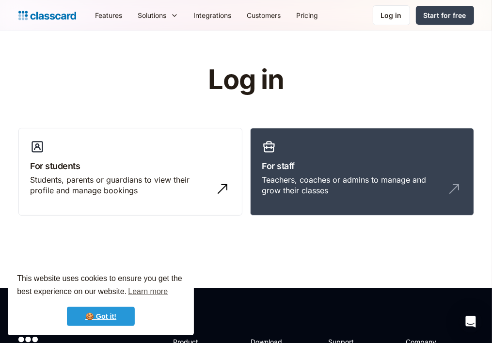  I want to click on h1: Log in, so click(246, 80).